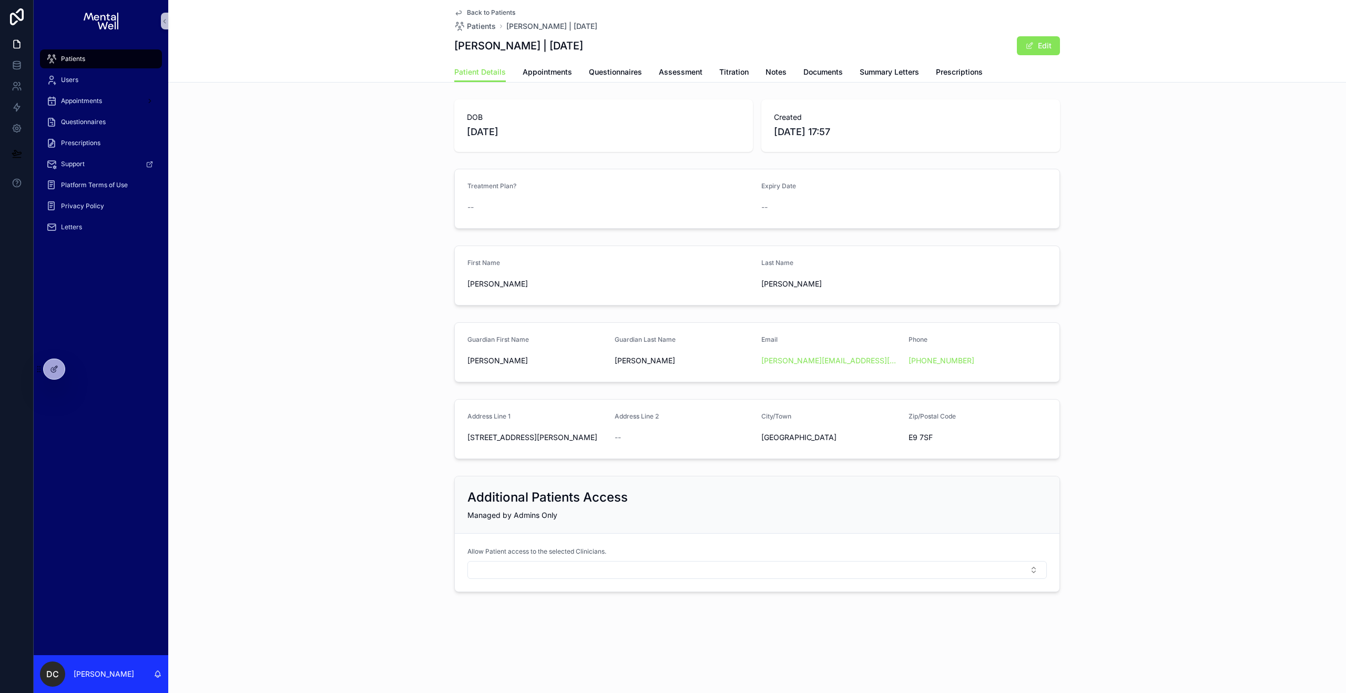 This screenshot has width=1346, height=693. I want to click on span: Allow Patient access to the selected Clinicians., so click(537, 551).